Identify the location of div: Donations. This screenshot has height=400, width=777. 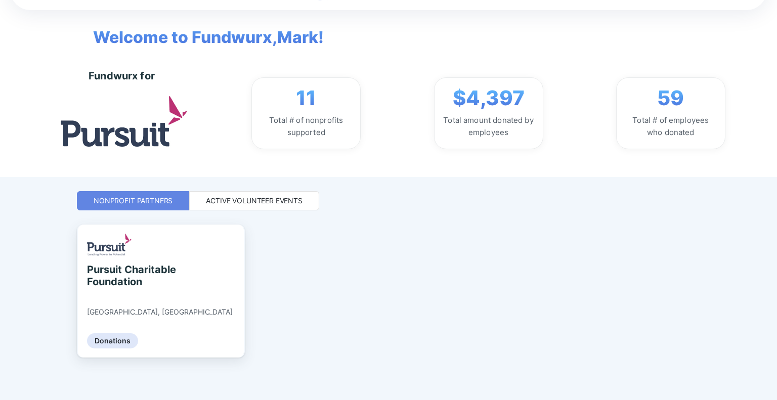
(112, 341).